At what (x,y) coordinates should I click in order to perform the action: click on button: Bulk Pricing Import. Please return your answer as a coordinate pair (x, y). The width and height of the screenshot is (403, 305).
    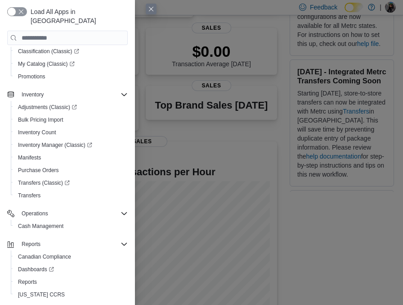
    Looking at the image, I should click on (71, 120).